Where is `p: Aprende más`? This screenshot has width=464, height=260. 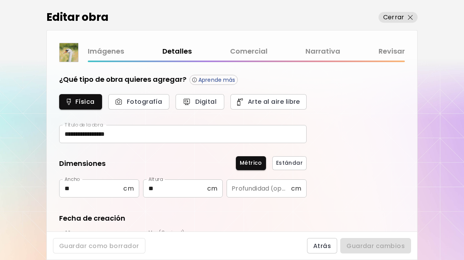
p: Aprende más is located at coordinates (216, 80).